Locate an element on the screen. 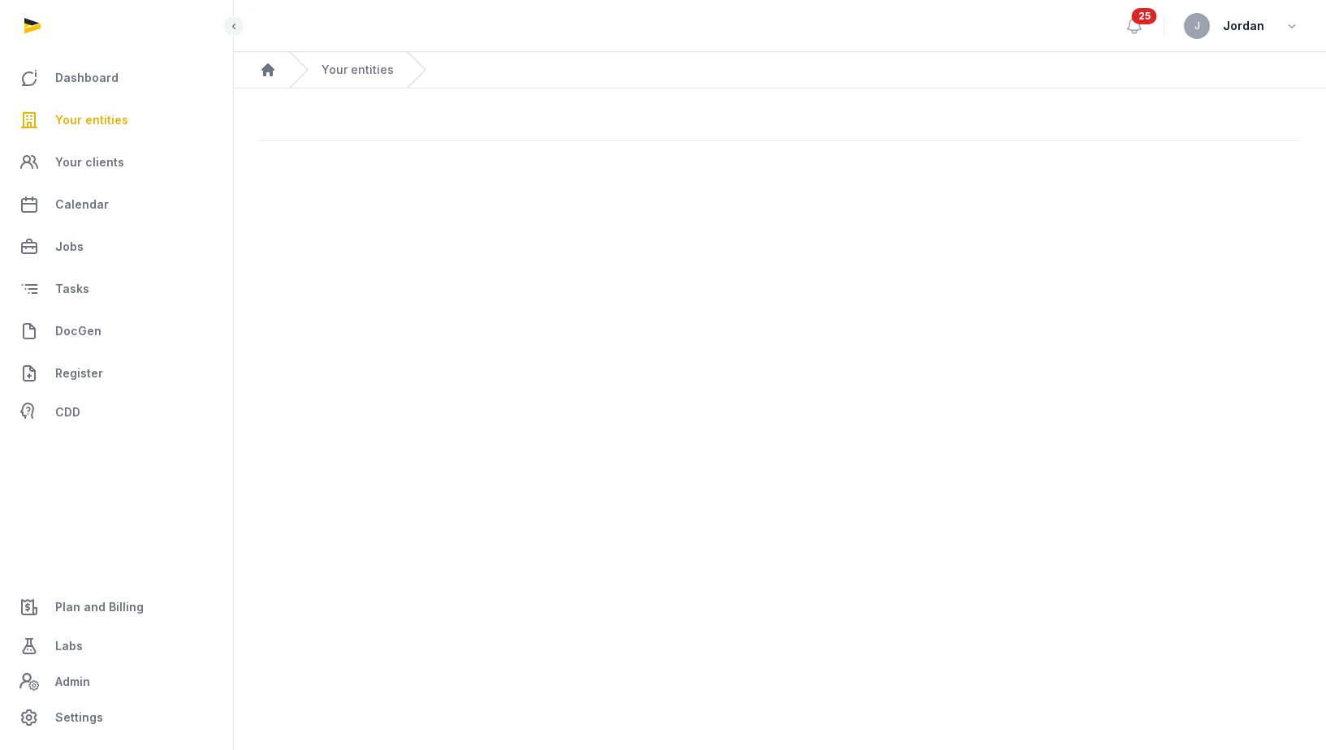 Image resolution: width=1326 pixels, height=750 pixels. span: Register is located at coordinates (79, 373).